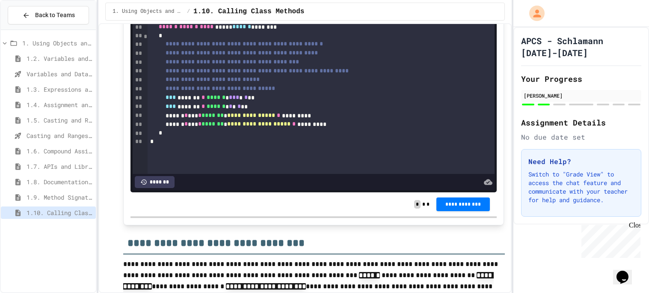  Describe the element at coordinates (59, 181) in the screenshot. I see `span: 1.8. Documentation with Comments and Preconditions` at that location.